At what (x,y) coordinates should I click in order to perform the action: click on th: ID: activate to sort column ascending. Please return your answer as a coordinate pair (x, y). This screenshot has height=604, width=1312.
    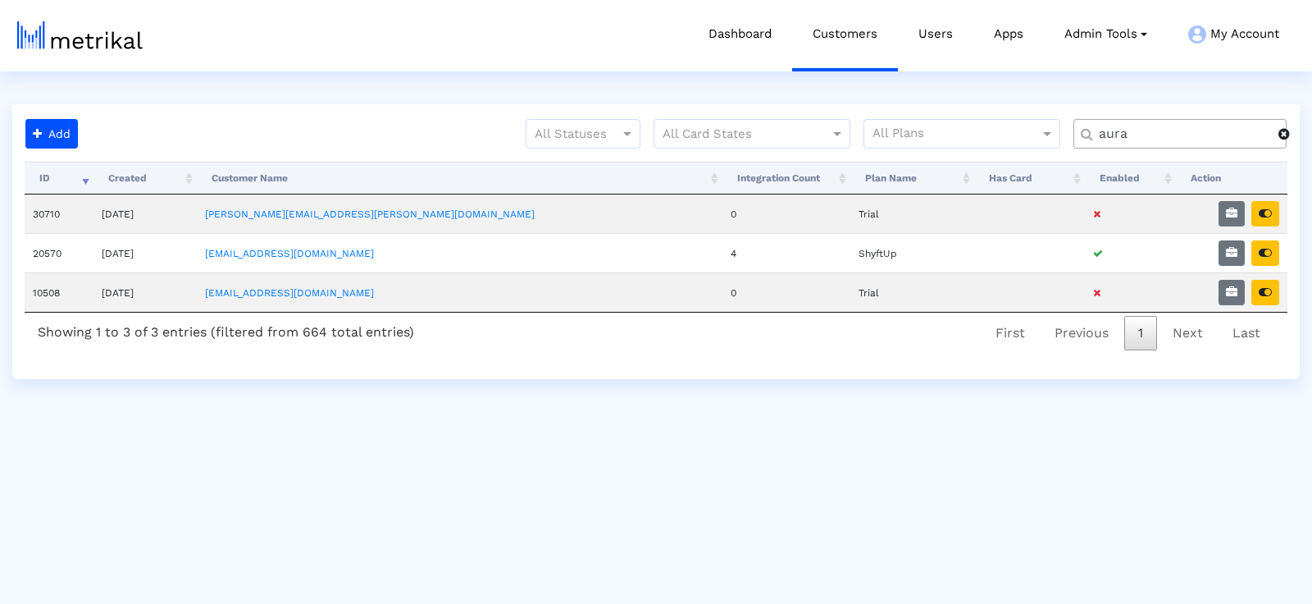
    Looking at the image, I should click on (59, 178).